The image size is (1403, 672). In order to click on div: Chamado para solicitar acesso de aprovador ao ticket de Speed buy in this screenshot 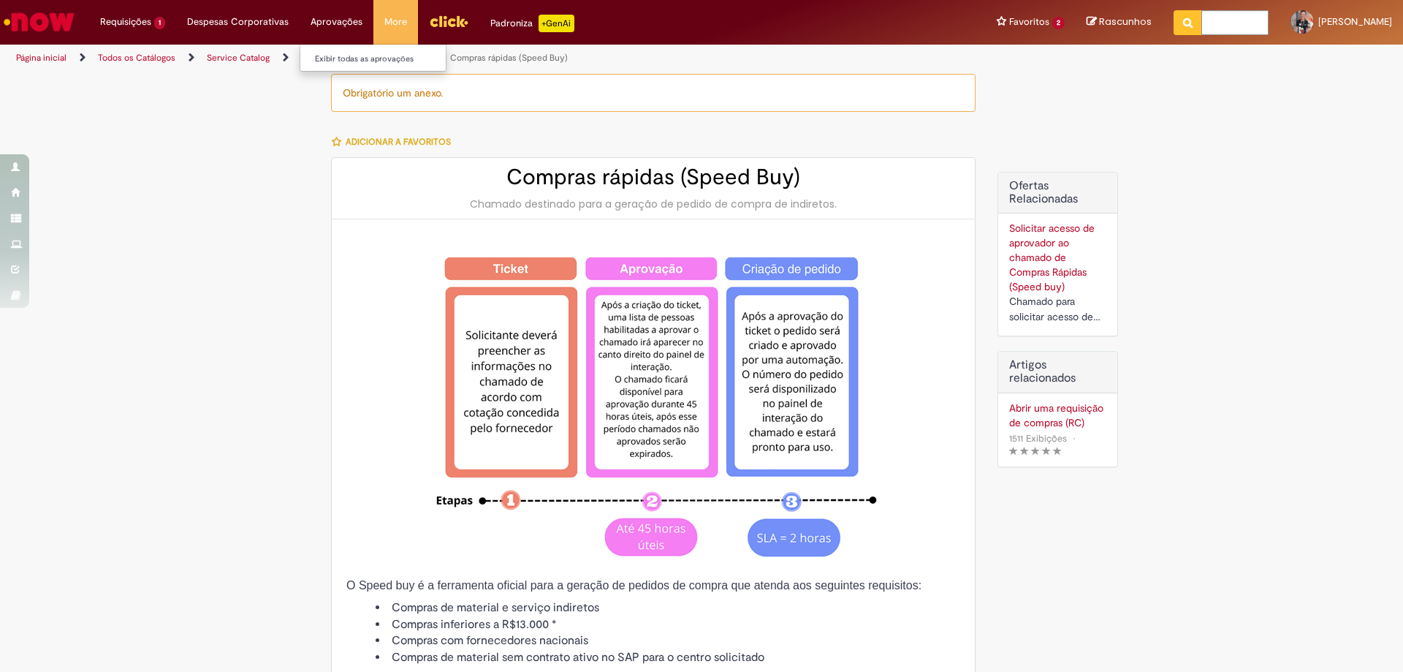, I will do `click(1058, 309)`.